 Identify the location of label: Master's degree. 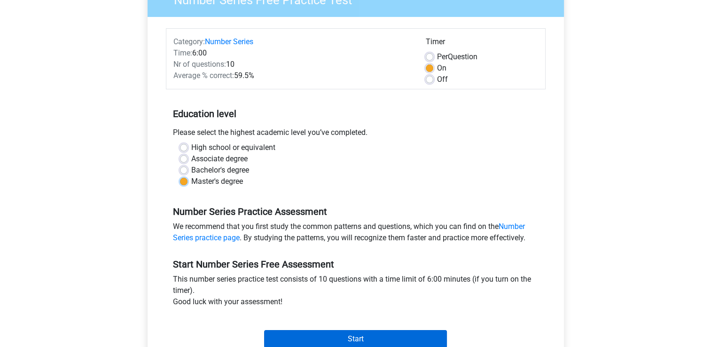
(217, 181).